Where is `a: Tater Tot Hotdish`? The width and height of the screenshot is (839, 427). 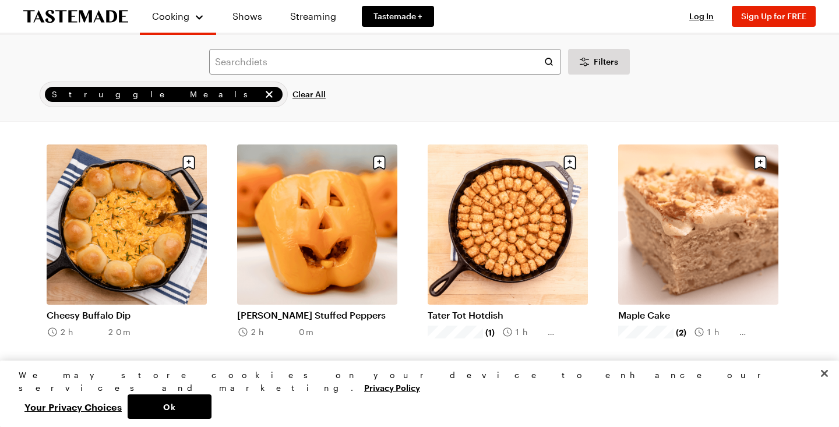 a: Tater Tot Hotdish is located at coordinates (507, 315).